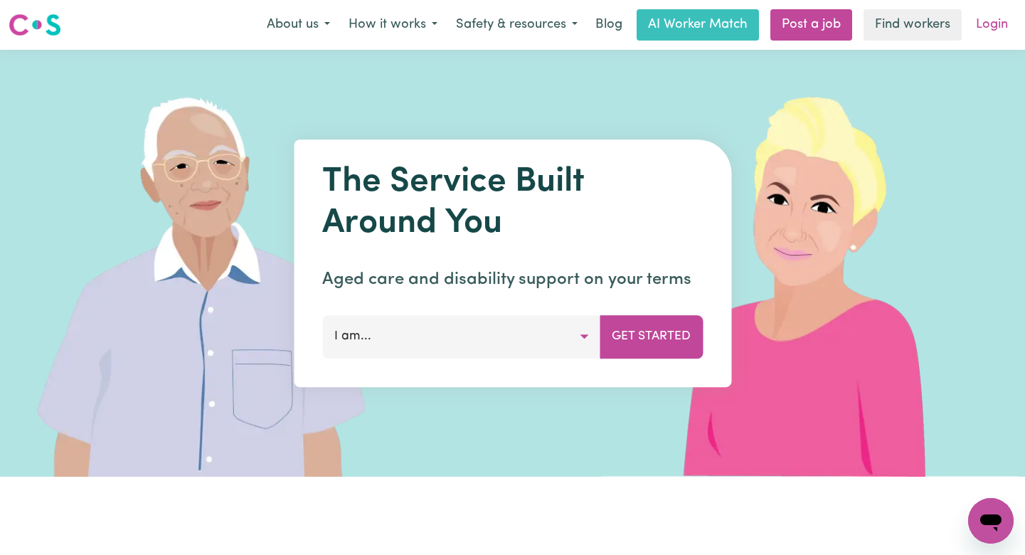 The image size is (1025, 555). Describe the element at coordinates (991, 25) in the screenshot. I see `a: Login` at that location.